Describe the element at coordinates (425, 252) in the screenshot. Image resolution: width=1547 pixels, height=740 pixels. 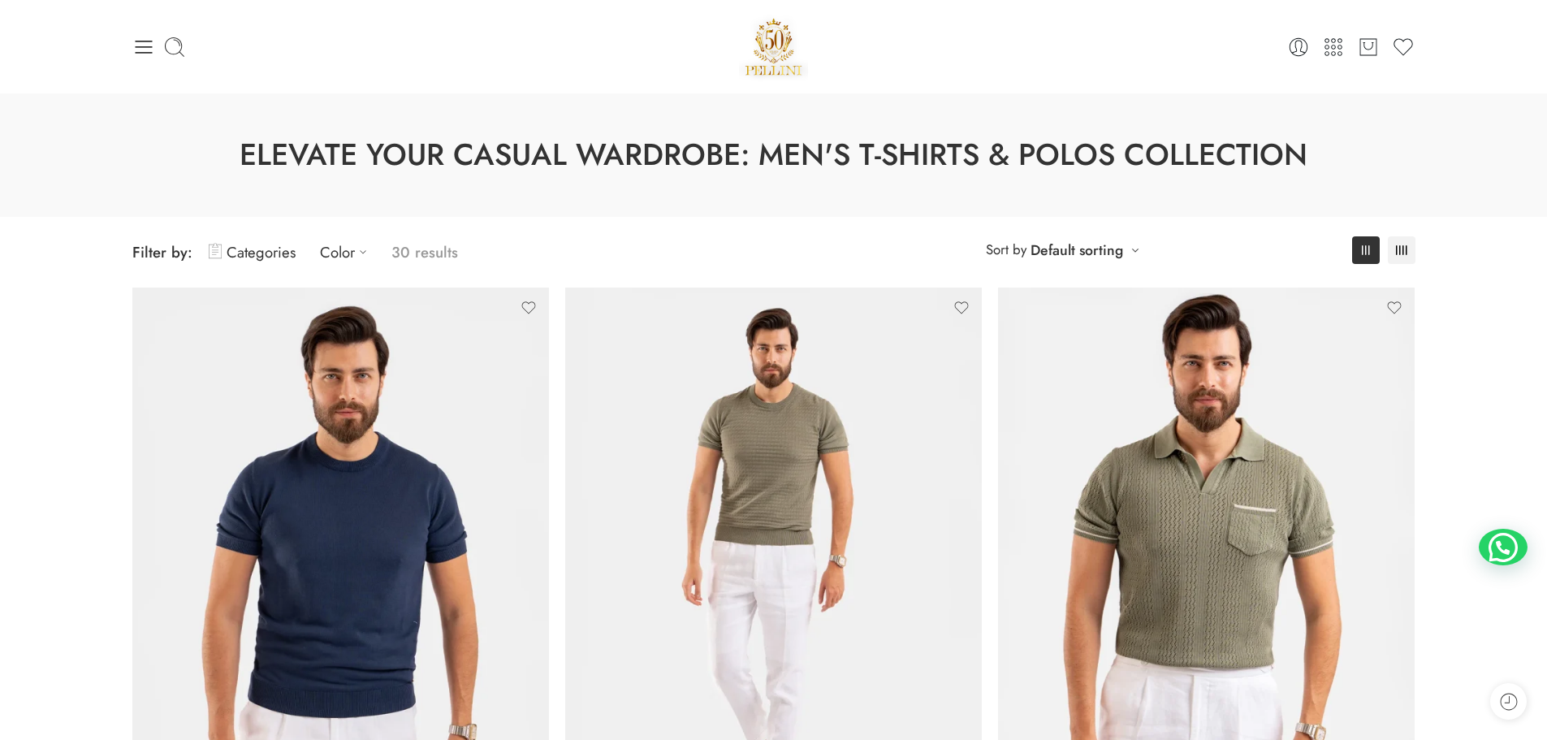
I see `p: 30 results` at that location.